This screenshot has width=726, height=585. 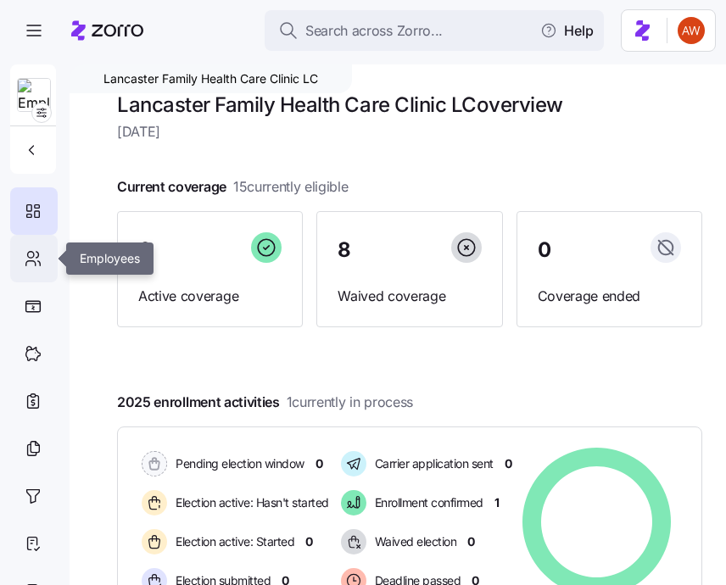 What do you see at coordinates (434, 31) in the screenshot?
I see `button: Search across Zorro...` at bounding box center [434, 31].